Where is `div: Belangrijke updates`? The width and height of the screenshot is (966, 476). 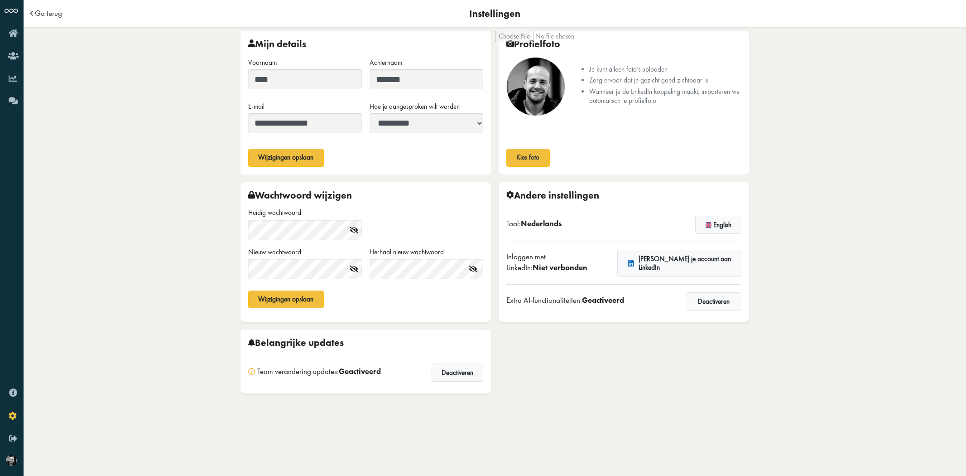 div: Belangrijke updates is located at coordinates (365, 342).